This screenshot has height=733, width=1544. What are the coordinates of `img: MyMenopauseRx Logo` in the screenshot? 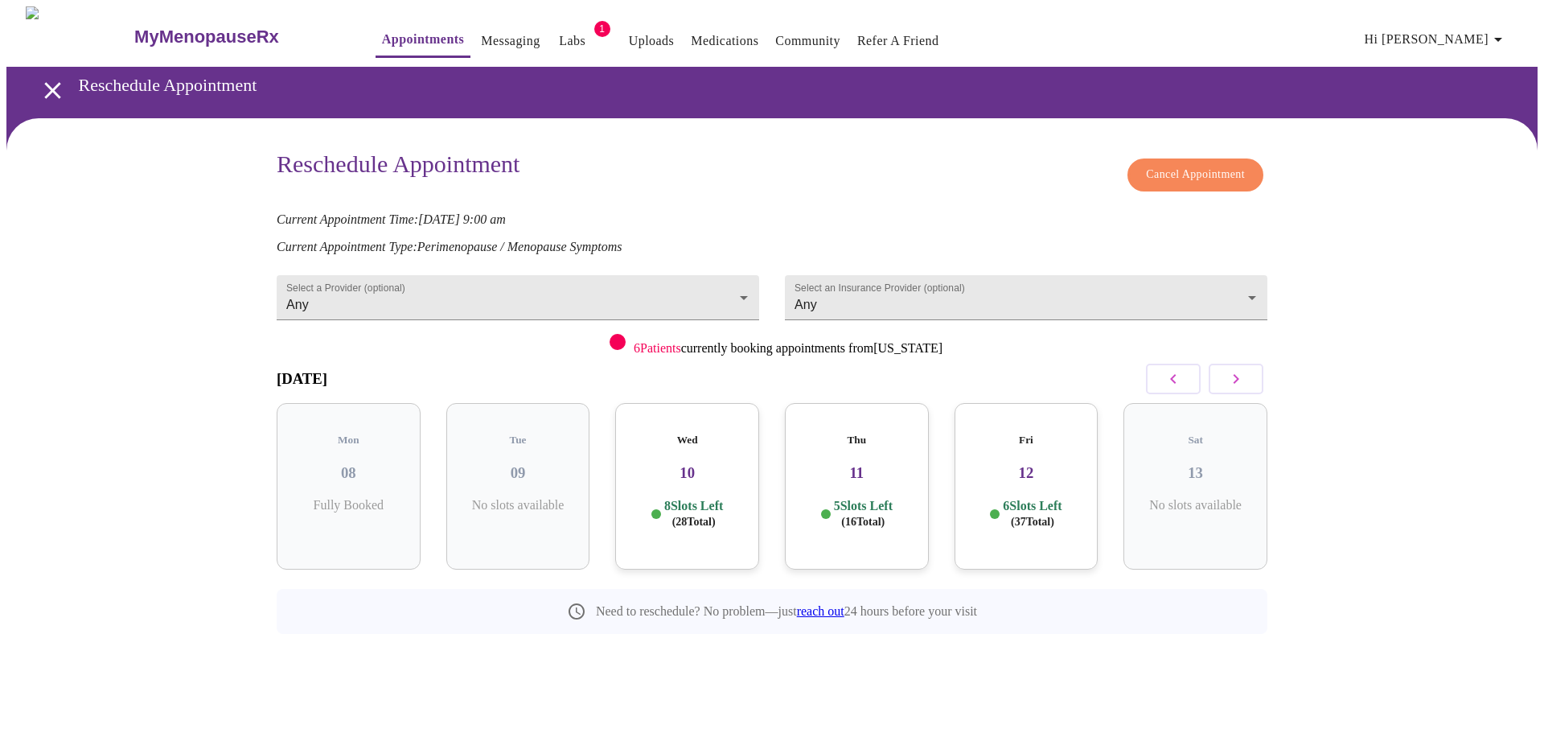 It's located at (79, 36).